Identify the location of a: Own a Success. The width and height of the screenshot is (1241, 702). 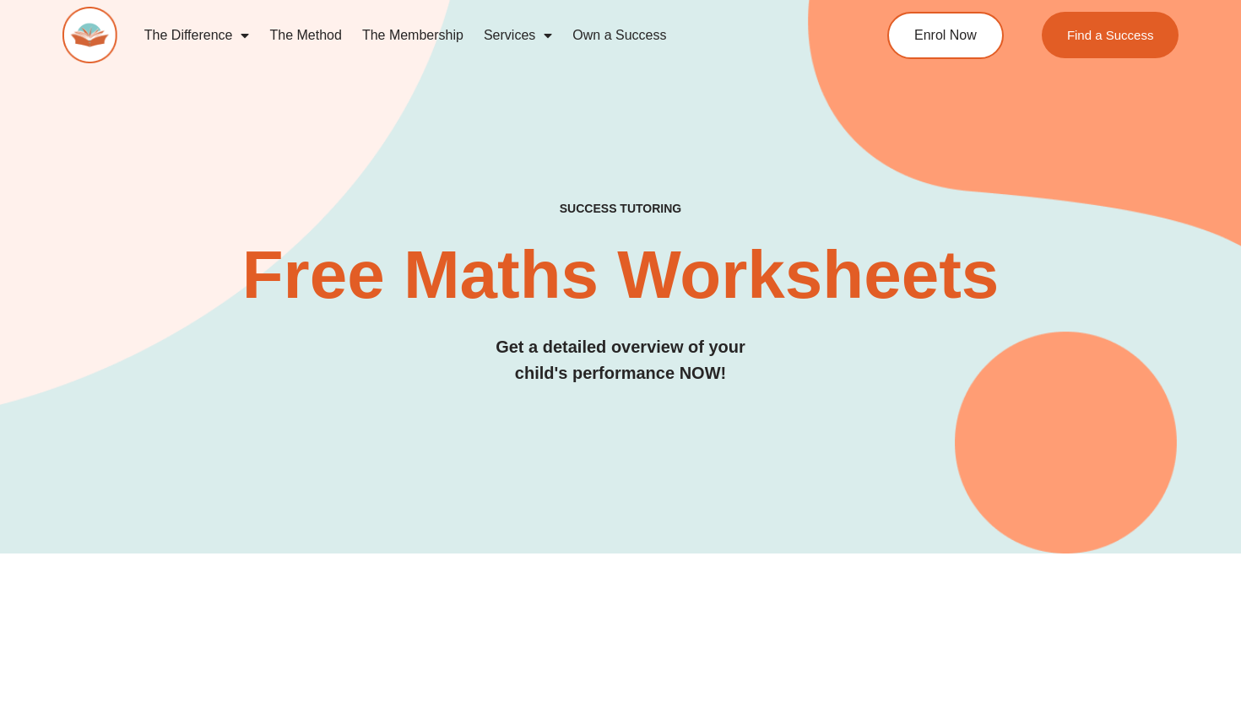
(619, 35).